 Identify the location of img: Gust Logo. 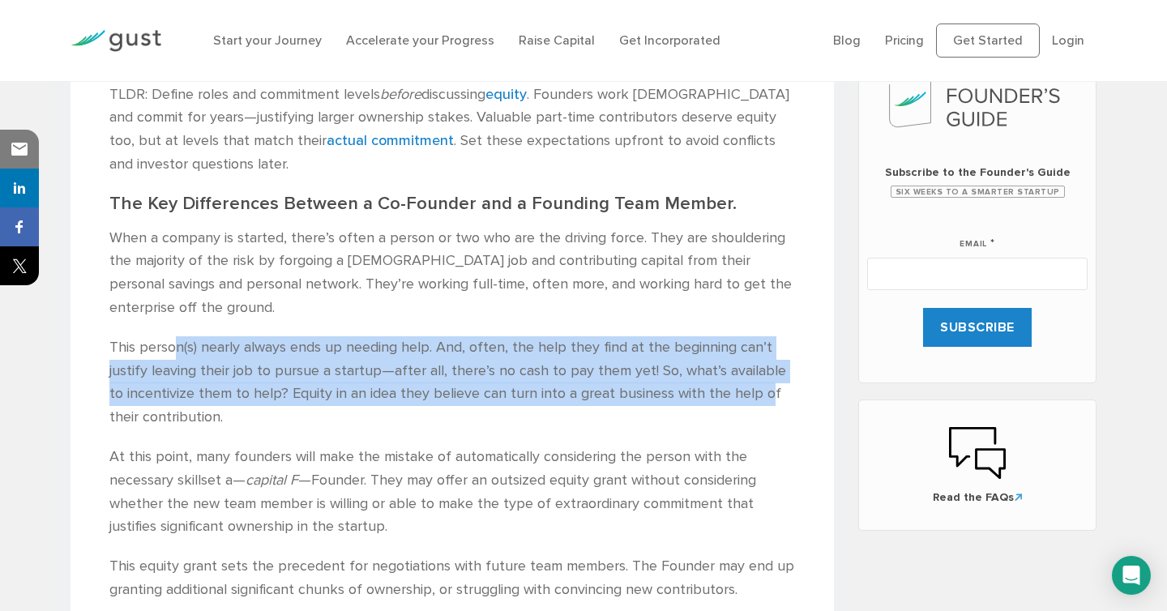
(116, 41).